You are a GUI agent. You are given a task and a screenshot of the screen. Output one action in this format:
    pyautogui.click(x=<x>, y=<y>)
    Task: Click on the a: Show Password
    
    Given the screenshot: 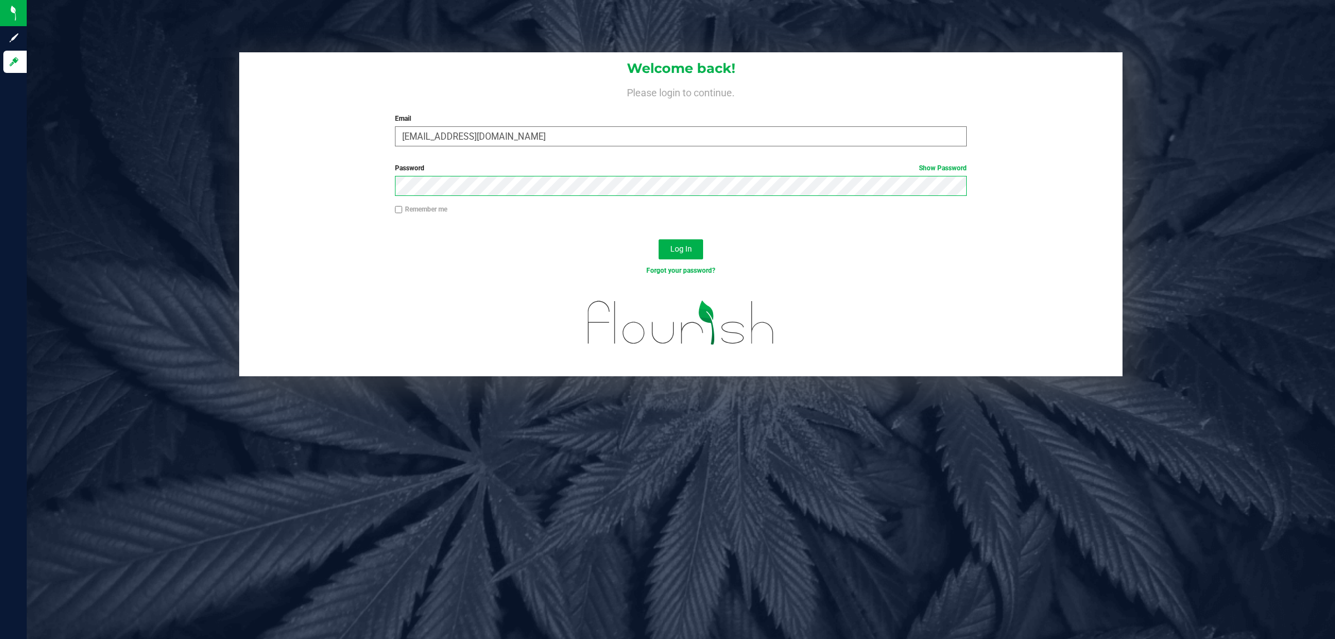 What is the action you would take?
    pyautogui.click(x=943, y=168)
    